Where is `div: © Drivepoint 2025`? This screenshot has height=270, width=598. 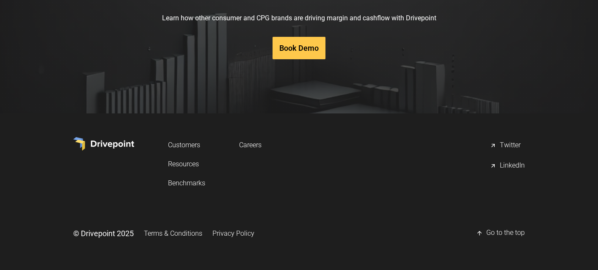
div: © Drivepoint 2025 is located at coordinates (103, 233).